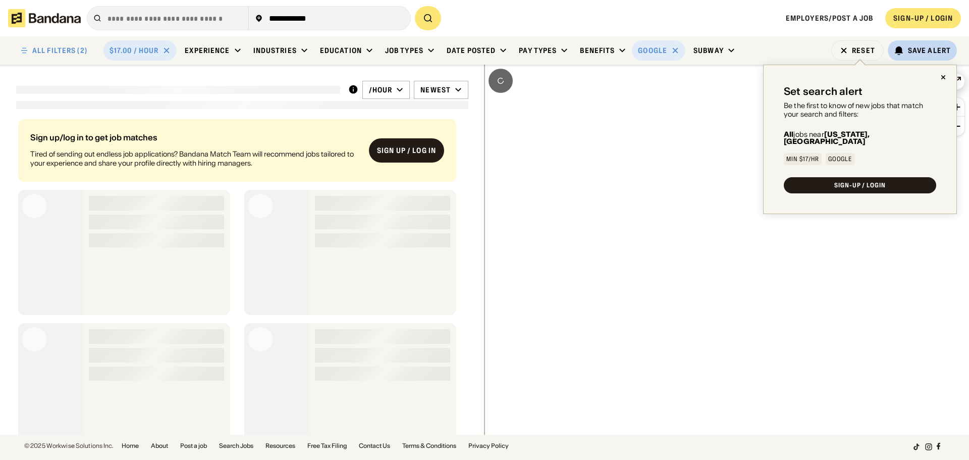 The image size is (969, 460). Describe the element at coordinates (929, 50) in the screenshot. I see `div: Save Alert` at that location.